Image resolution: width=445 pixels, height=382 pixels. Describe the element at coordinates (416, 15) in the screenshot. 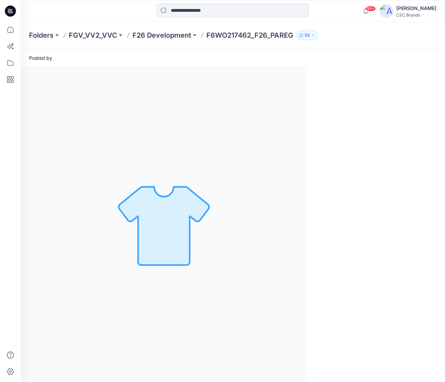

I see `div: CSC Brands` at that location.